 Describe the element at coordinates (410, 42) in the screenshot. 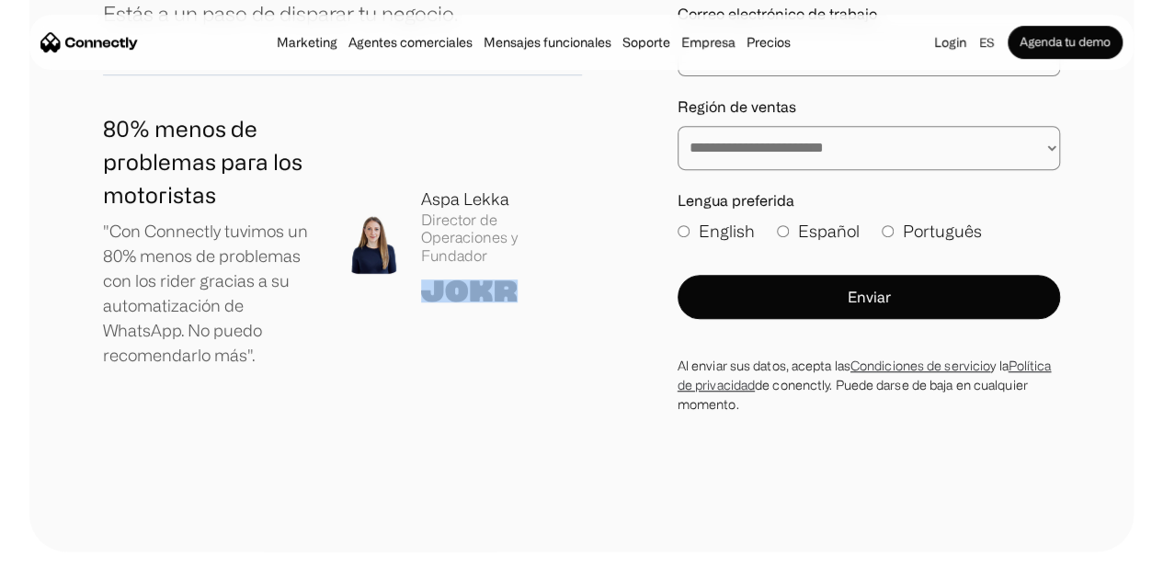

I see `a: Agentes comerciales` at that location.